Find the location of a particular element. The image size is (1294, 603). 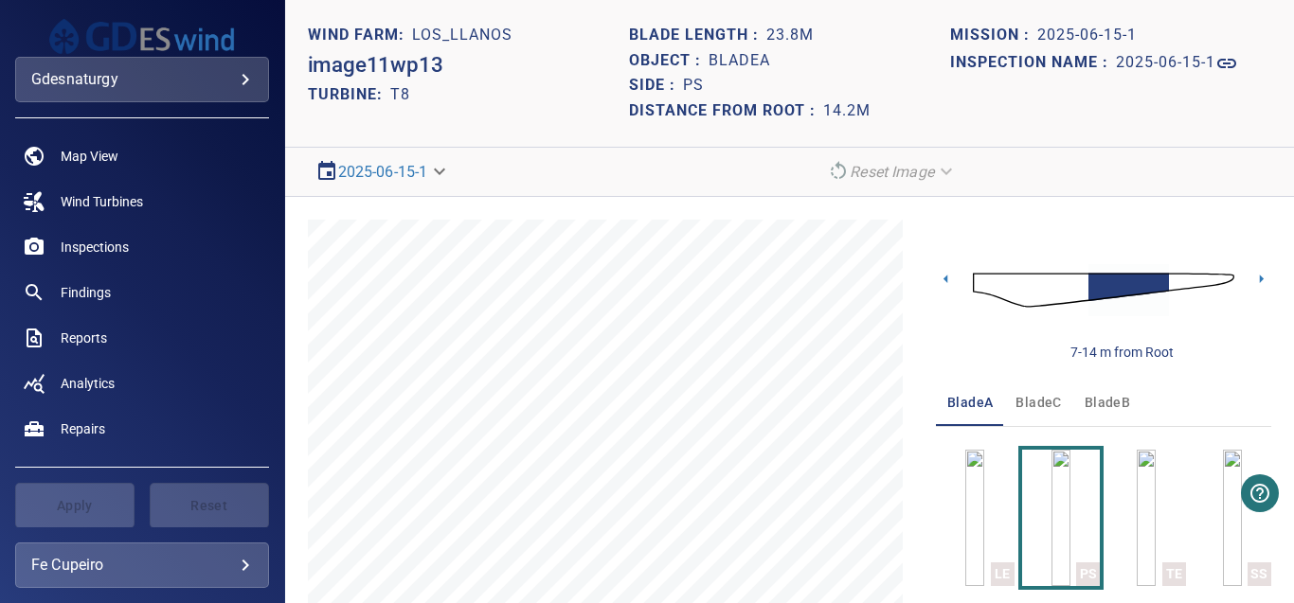

a: inspections noActive is located at coordinates (142, 247).